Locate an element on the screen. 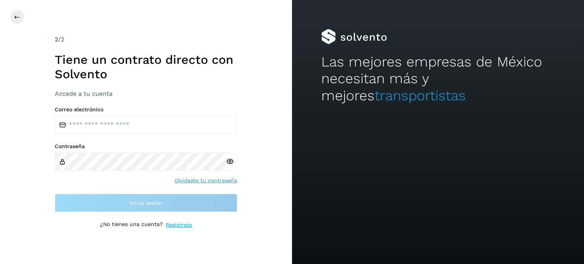 Image resolution: width=584 pixels, height=264 pixels. label: Correo electrónico is located at coordinates (146, 110).